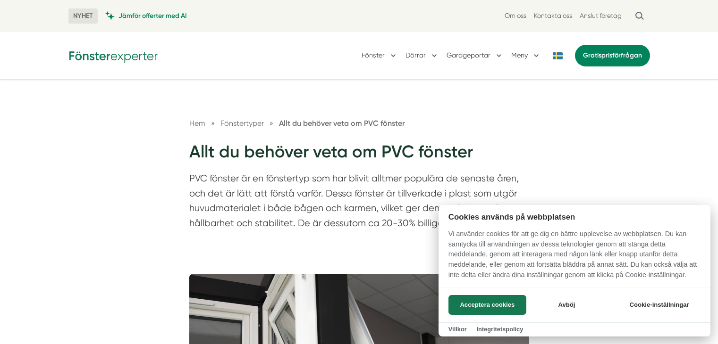 The height and width of the screenshot is (344, 718). What do you see at coordinates (457, 329) in the screenshot?
I see `a: Villkor` at bounding box center [457, 329].